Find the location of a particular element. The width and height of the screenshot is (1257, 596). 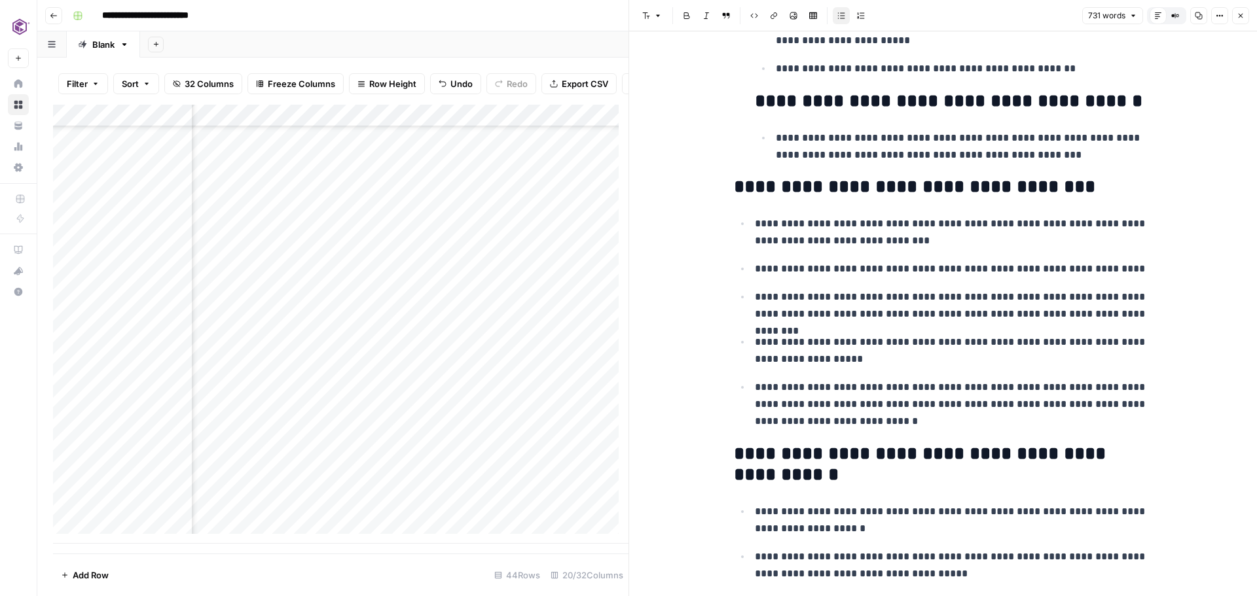

span: 731 words is located at coordinates (1106, 16).